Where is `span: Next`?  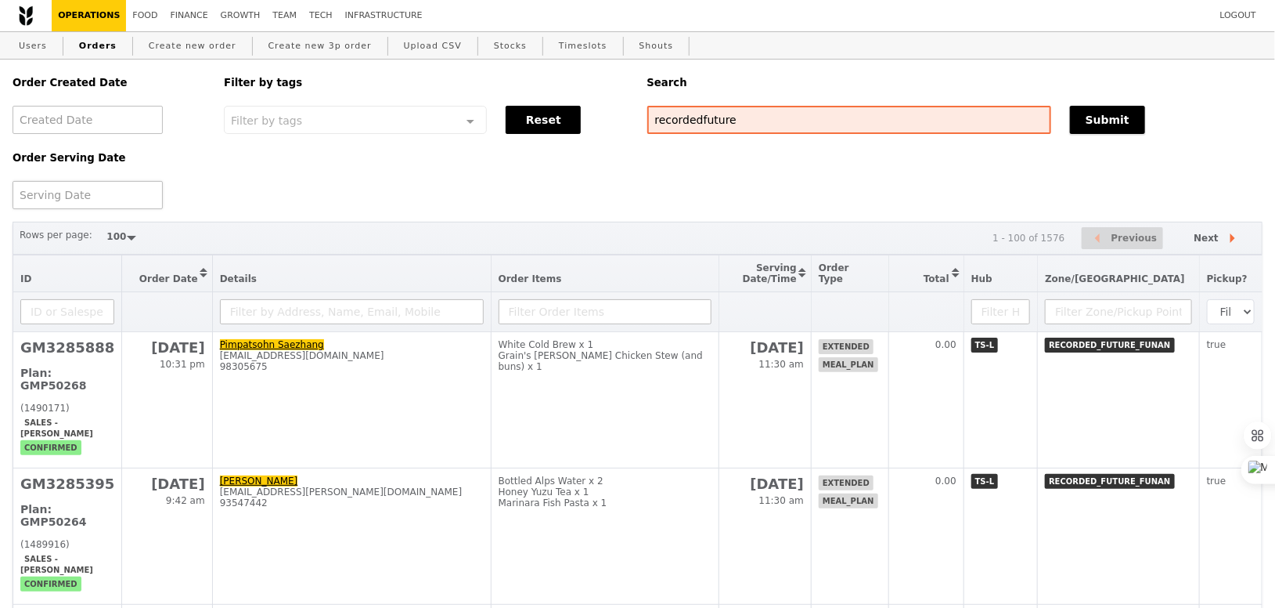
span: Next is located at coordinates (1206, 238).